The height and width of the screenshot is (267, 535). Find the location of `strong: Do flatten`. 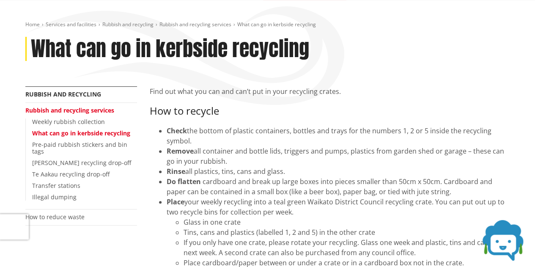

strong: Do flatten is located at coordinates (184, 182).